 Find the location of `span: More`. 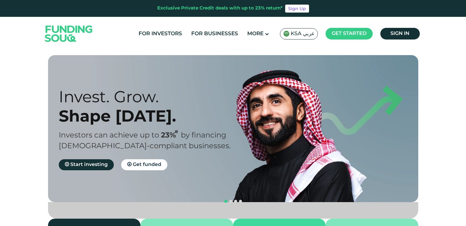

span: More is located at coordinates (255, 34).